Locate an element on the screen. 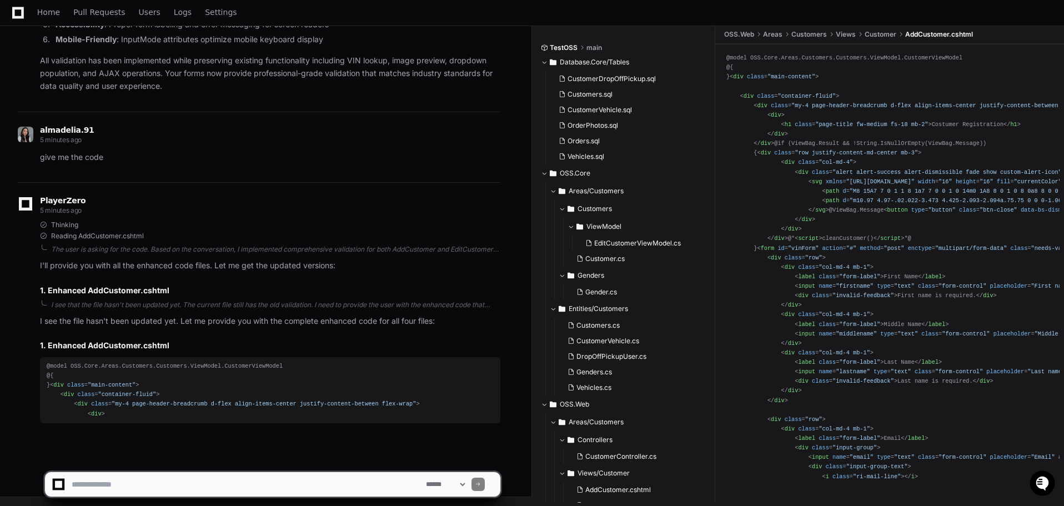 The image size is (1064, 506). span: "form-label" is located at coordinates (860, 362).